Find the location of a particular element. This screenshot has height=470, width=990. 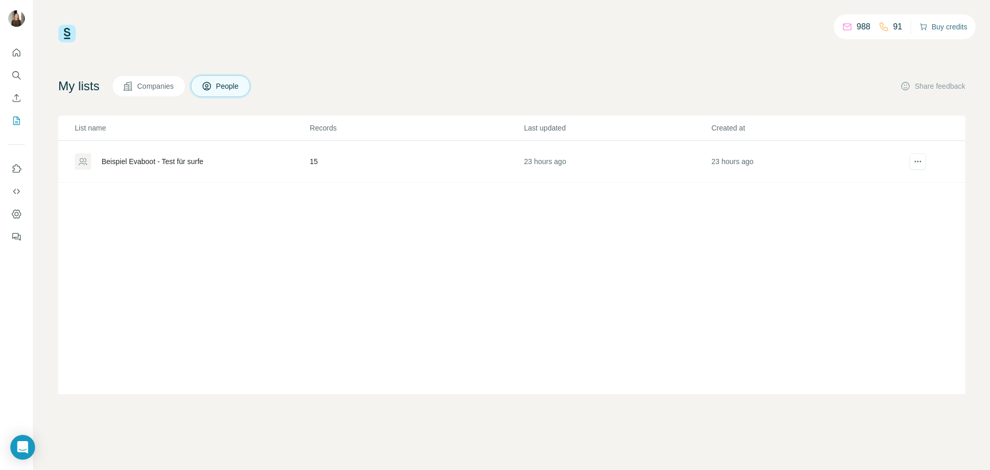

button: Enrich CSV is located at coordinates (16, 98).